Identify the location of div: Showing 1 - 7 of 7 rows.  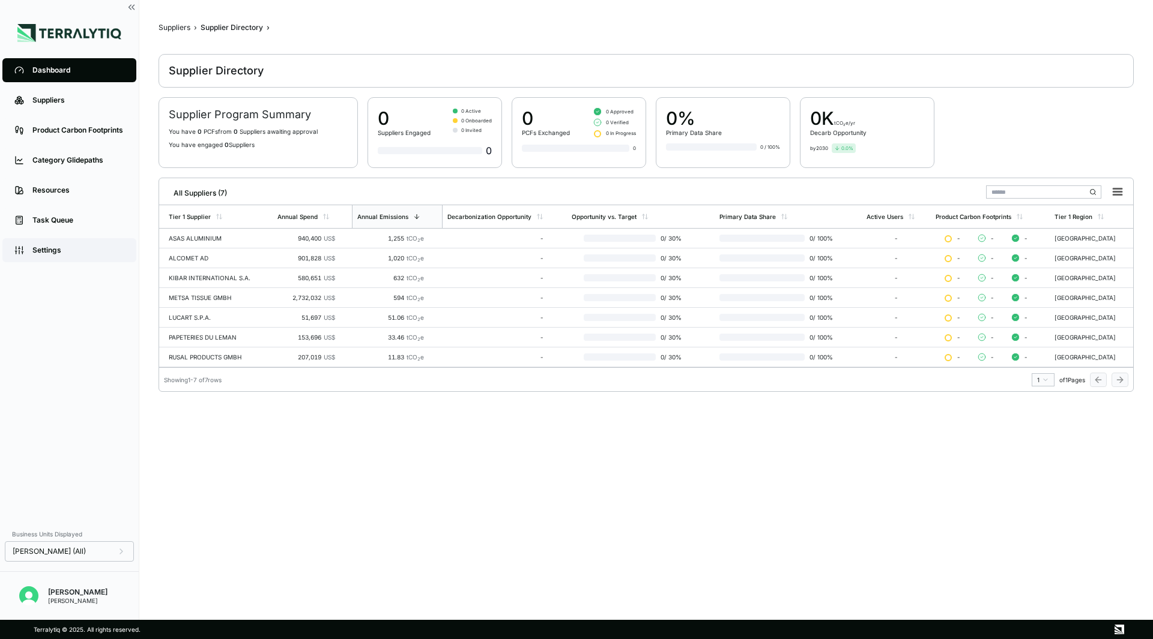
(193, 380).